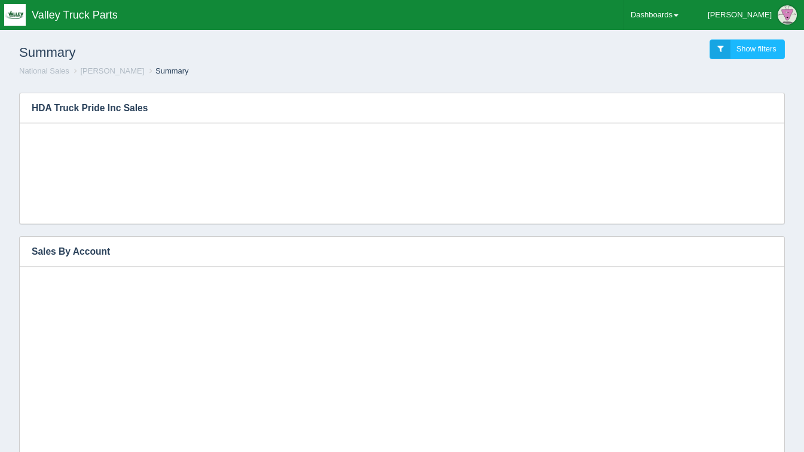  What do you see at coordinates (393, 108) in the screenshot?
I see `h3: HDA Truck Pride Inc Sales` at bounding box center [393, 108].